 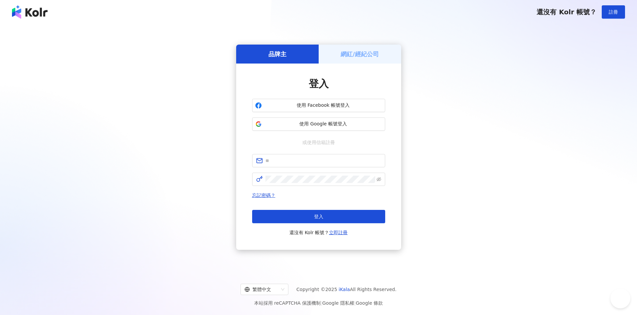 What do you see at coordinates (338, 232) in the screenshot?
I see `a: 立即註冊` at bounding box center [338, 232].